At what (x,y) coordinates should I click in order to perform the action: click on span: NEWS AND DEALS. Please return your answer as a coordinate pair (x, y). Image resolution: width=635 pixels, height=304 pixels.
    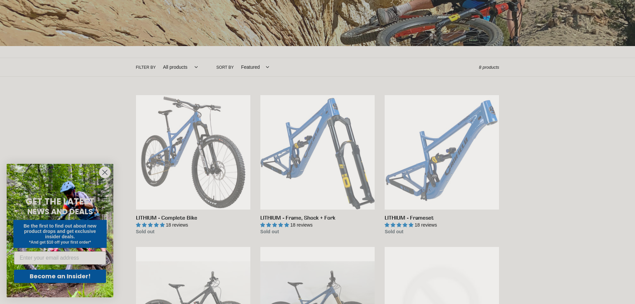
    Looking at the image, I should click on (60, 211).